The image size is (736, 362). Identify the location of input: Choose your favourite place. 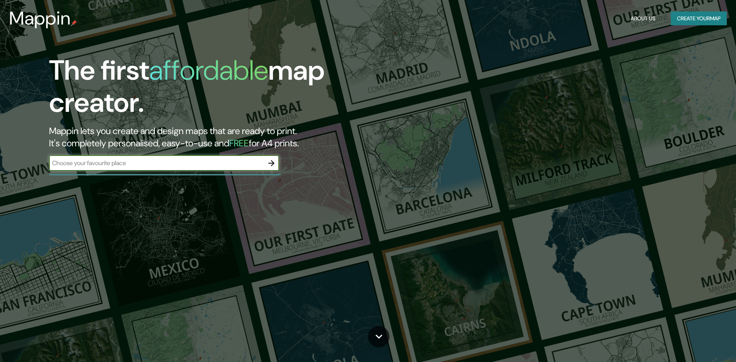
(156, 163).